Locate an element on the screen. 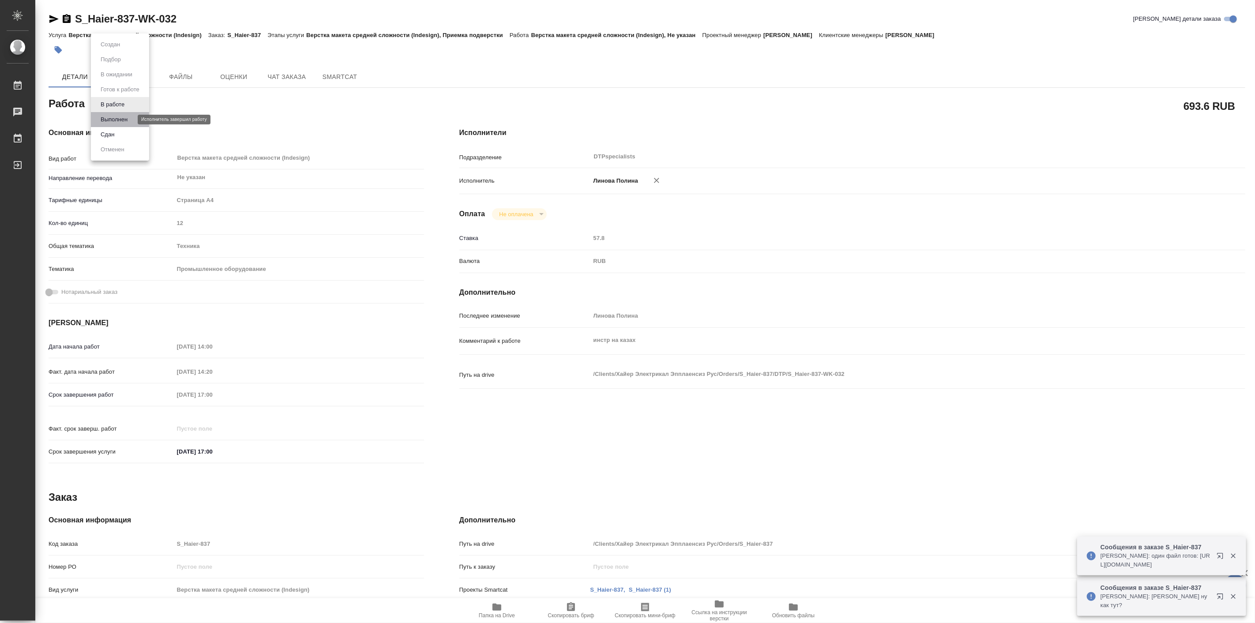  button: Создан is located at coordinates (110, 45).